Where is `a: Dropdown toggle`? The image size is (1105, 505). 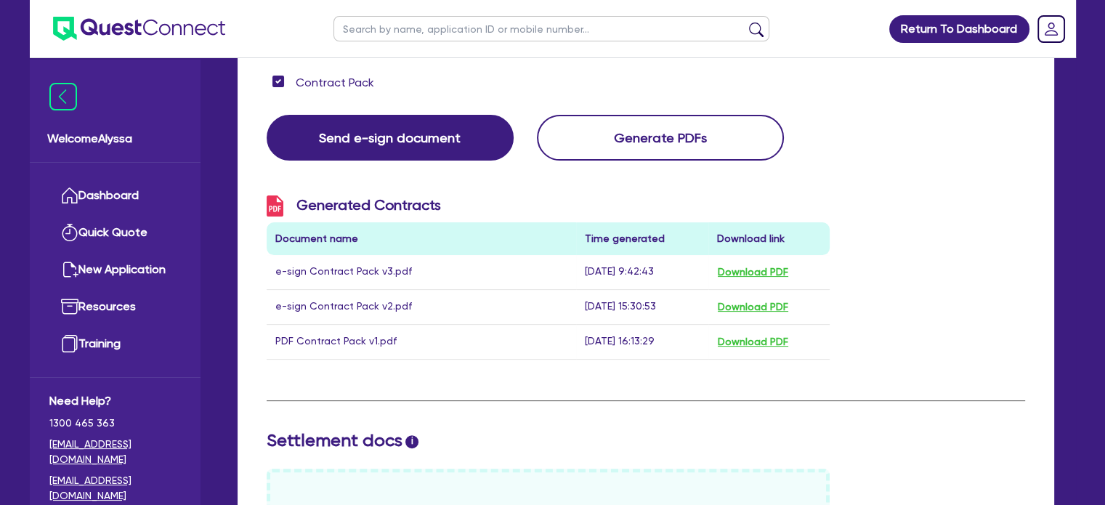
a: Dropdown toggle is located at coordinates (1051, 29).